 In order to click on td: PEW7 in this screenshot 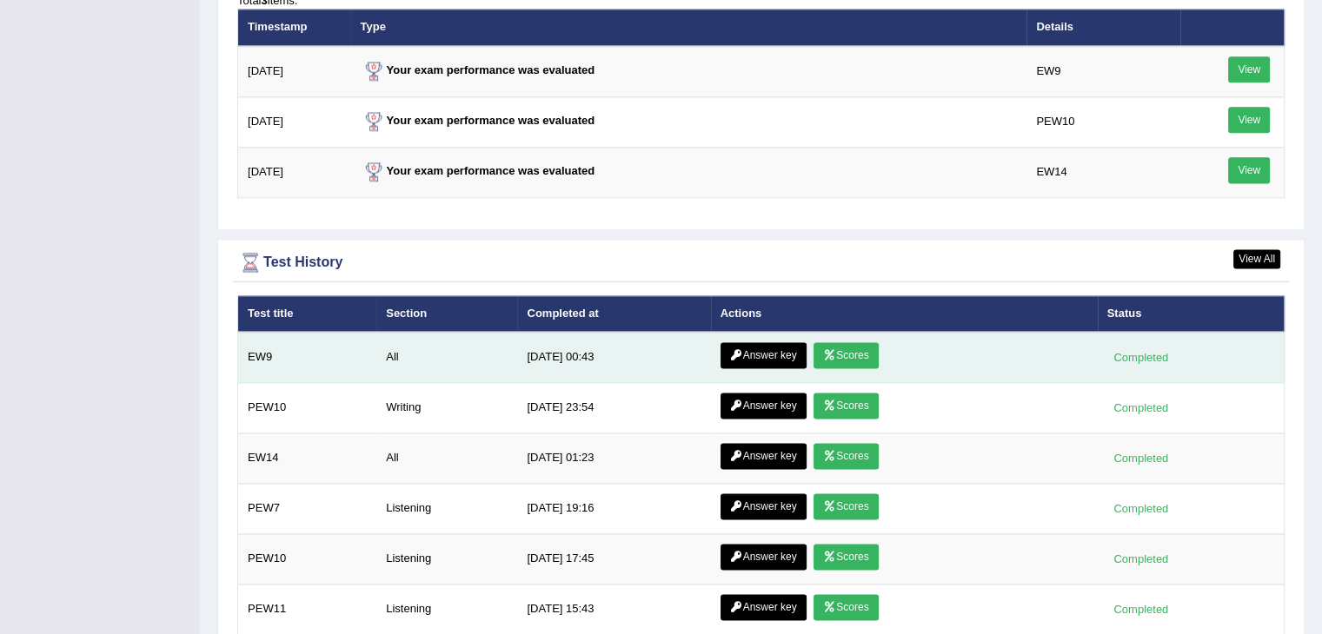, I will do `click(308, 509)`.